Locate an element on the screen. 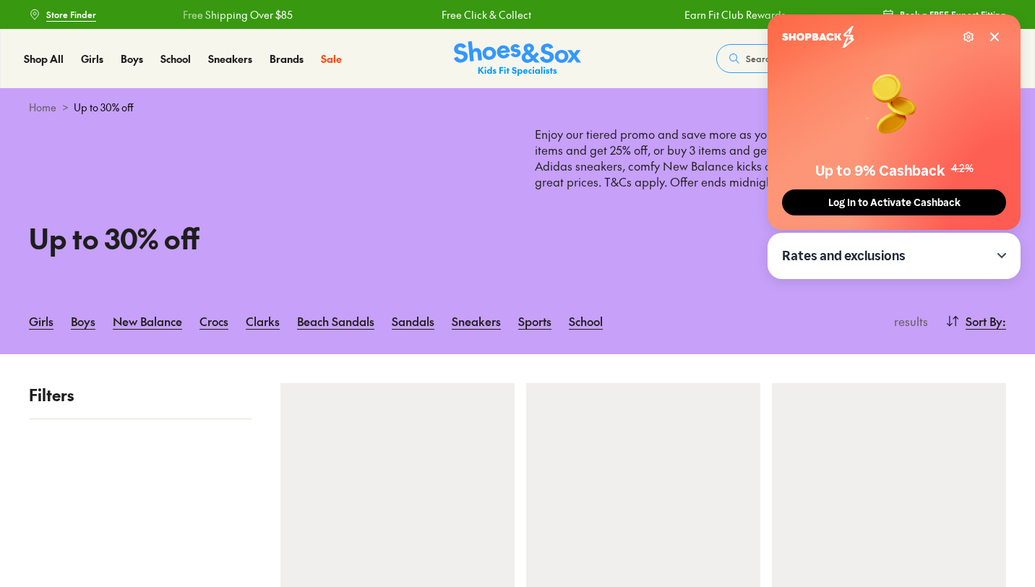  a: Free Click & Collect is located at coordinates (485, 14).